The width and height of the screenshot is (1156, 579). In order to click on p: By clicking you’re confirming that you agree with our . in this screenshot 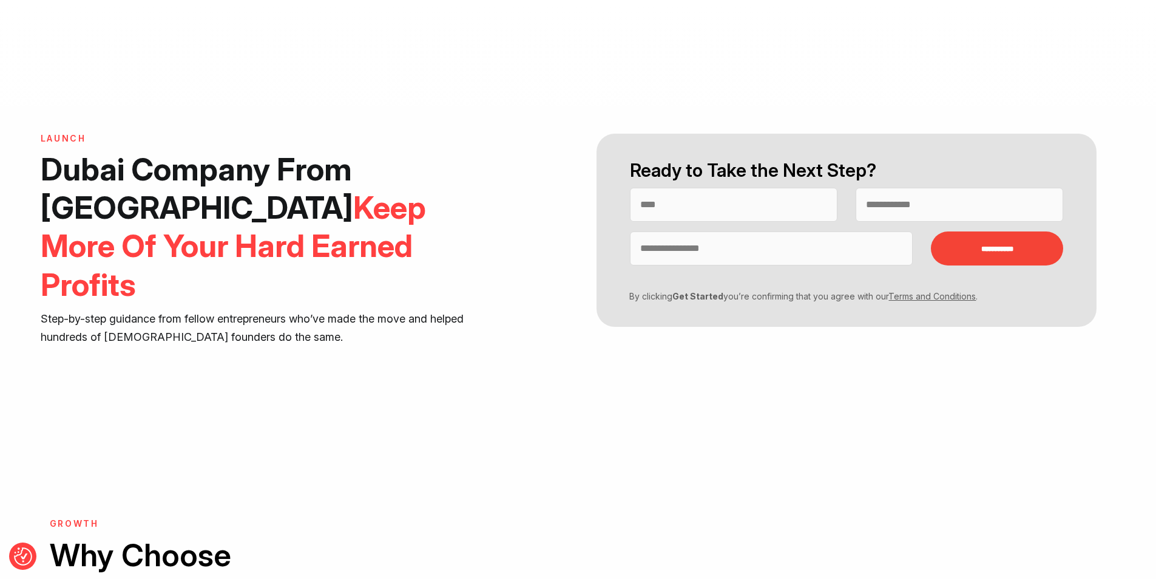, I will do `click(838, 296)`.